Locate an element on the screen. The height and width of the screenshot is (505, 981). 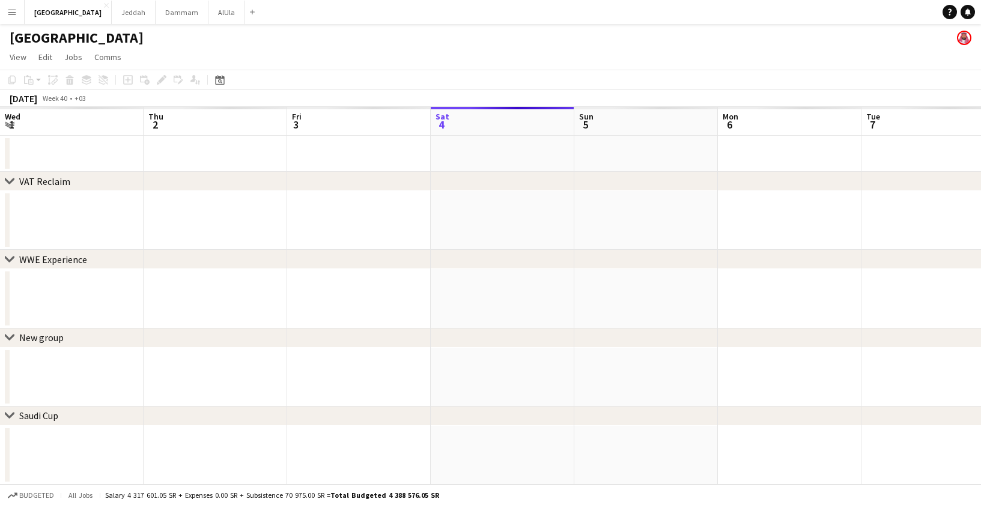
button: AlUla is located at coordinates (227, 12).